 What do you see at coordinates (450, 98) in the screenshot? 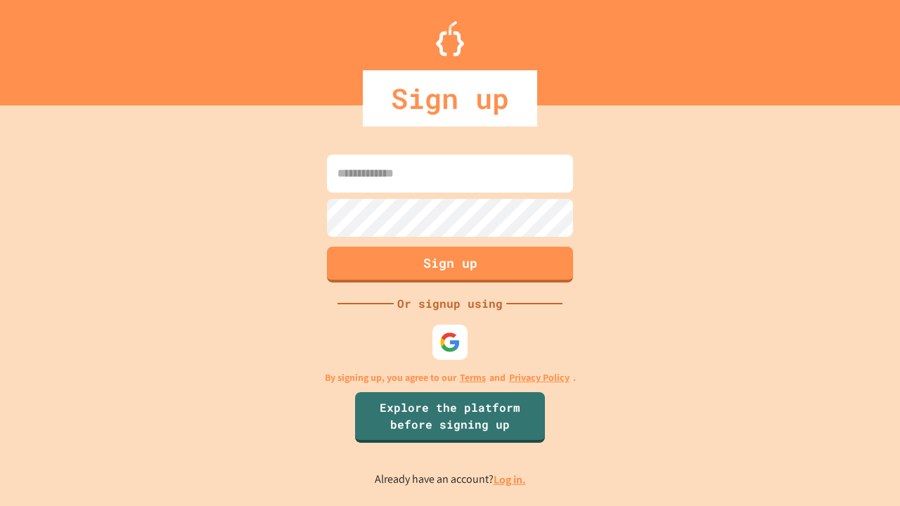
I see `div: Sign up` at bounding box center [450, 98].